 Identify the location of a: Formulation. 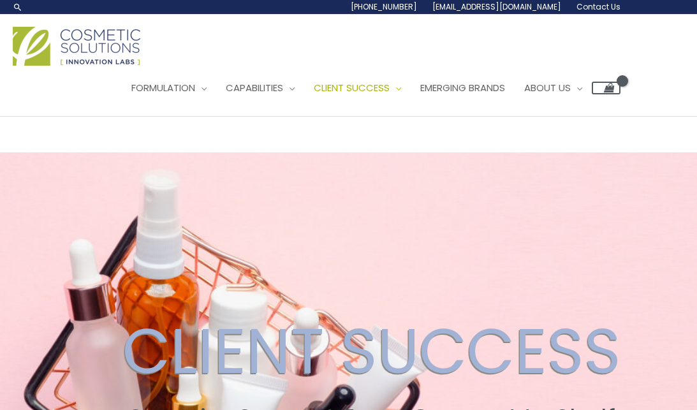
(169, 88).